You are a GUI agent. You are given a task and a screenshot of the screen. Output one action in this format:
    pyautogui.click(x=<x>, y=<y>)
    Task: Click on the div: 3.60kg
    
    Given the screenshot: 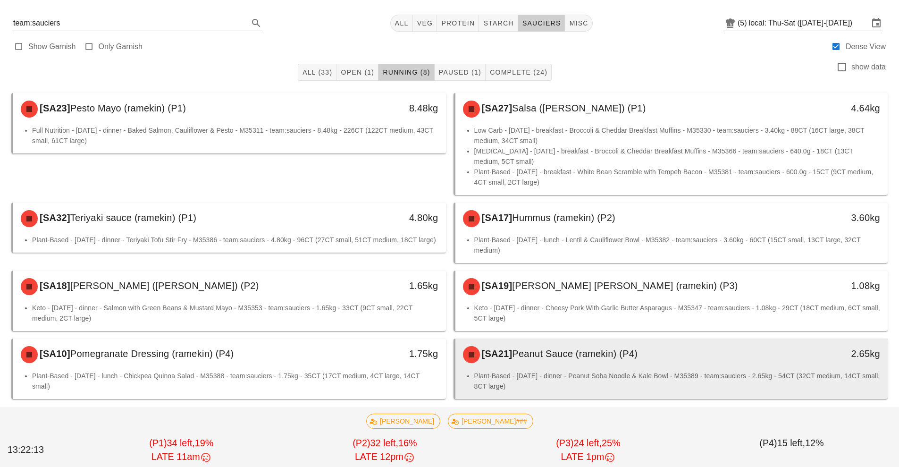 What is the action you would take?
    pyautogui.click(x=832, y=218)
    